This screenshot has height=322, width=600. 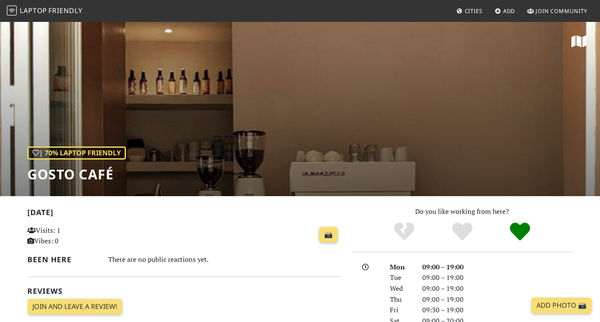 What do you see at coordinates (520, 232) in the screenshot?
I see `div: Definitely!` at bounding box center [520, 232].